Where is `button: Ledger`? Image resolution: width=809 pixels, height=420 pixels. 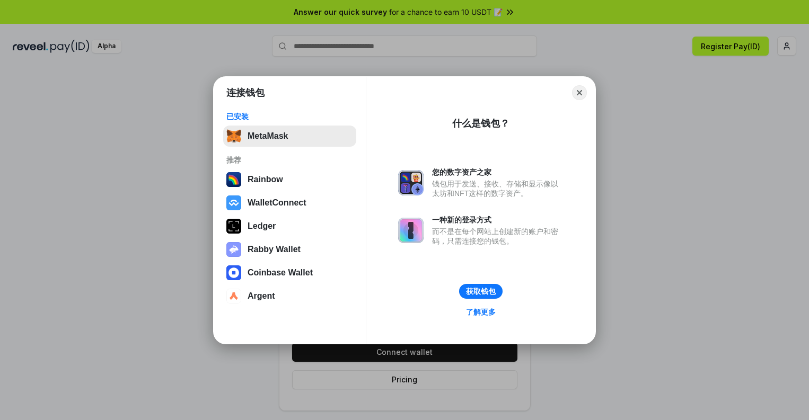
button: Ledger is located at coordinates (290, 226).